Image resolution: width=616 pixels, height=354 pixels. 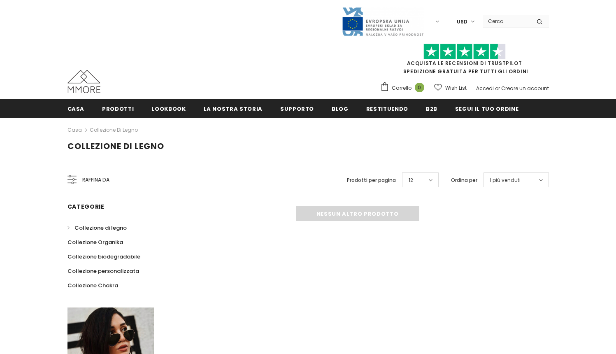 What do you see at coordinates (104, 256) in the screenshot?
I see `a: Collezione biodegradabile` at bounding box center [104, 256].